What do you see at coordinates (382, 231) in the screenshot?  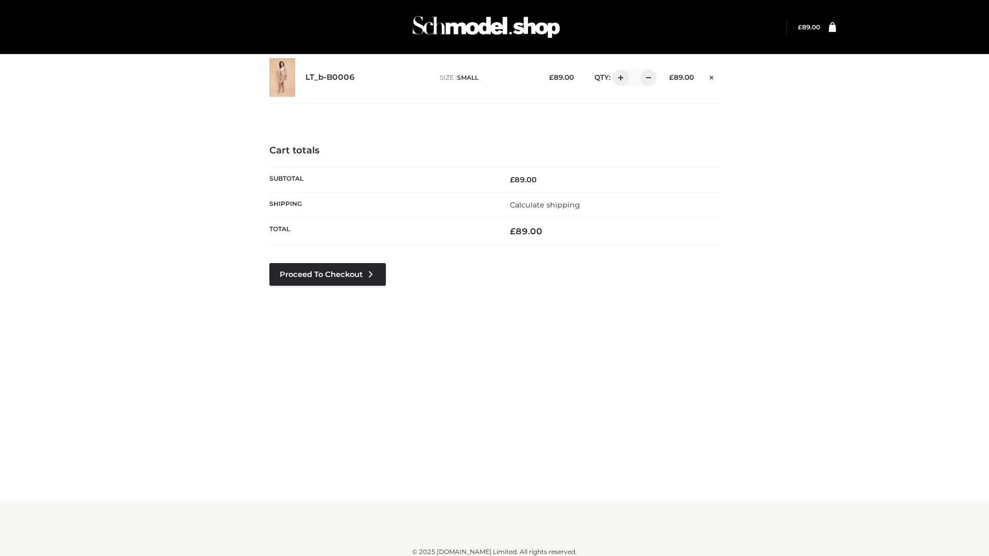 I see `th: Total` at bounding box center [382, 231].